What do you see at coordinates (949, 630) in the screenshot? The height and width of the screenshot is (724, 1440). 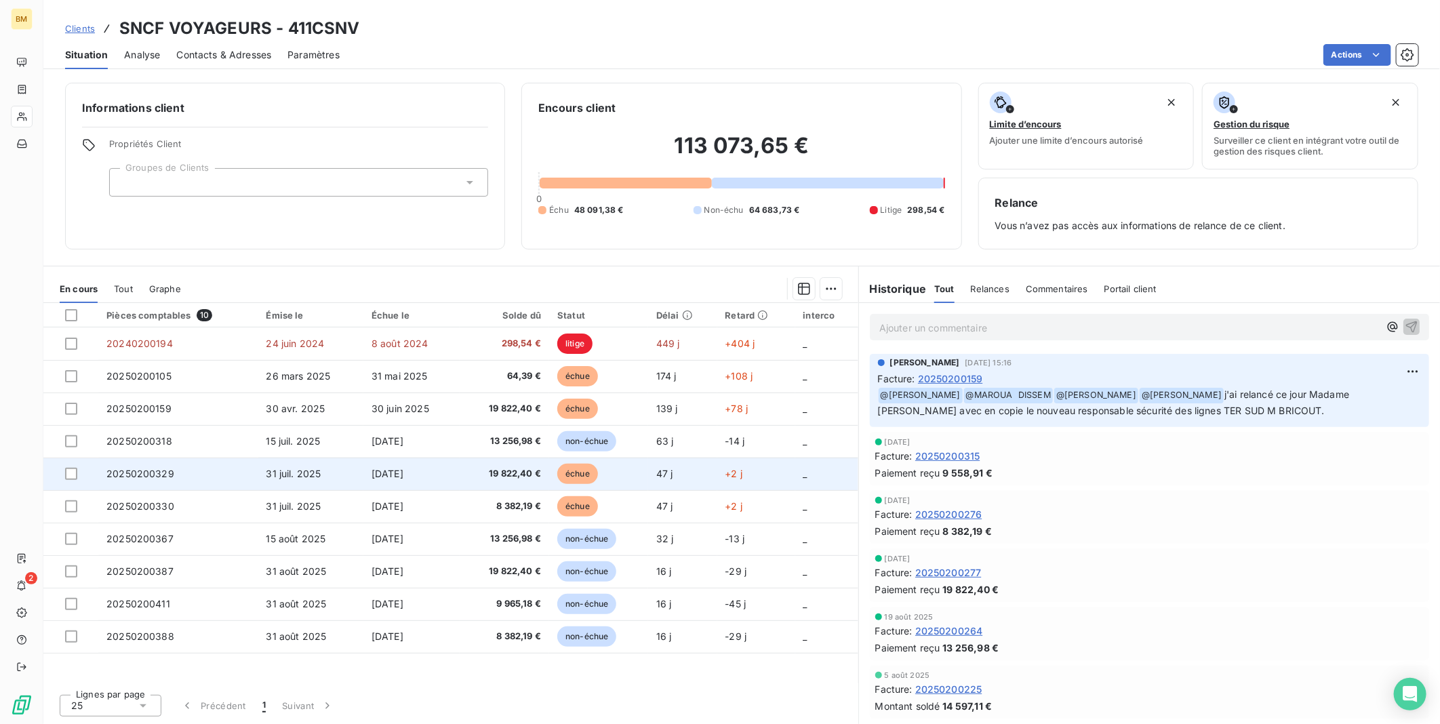 I see `span: 20250200264` at bounding box center [949, 630].